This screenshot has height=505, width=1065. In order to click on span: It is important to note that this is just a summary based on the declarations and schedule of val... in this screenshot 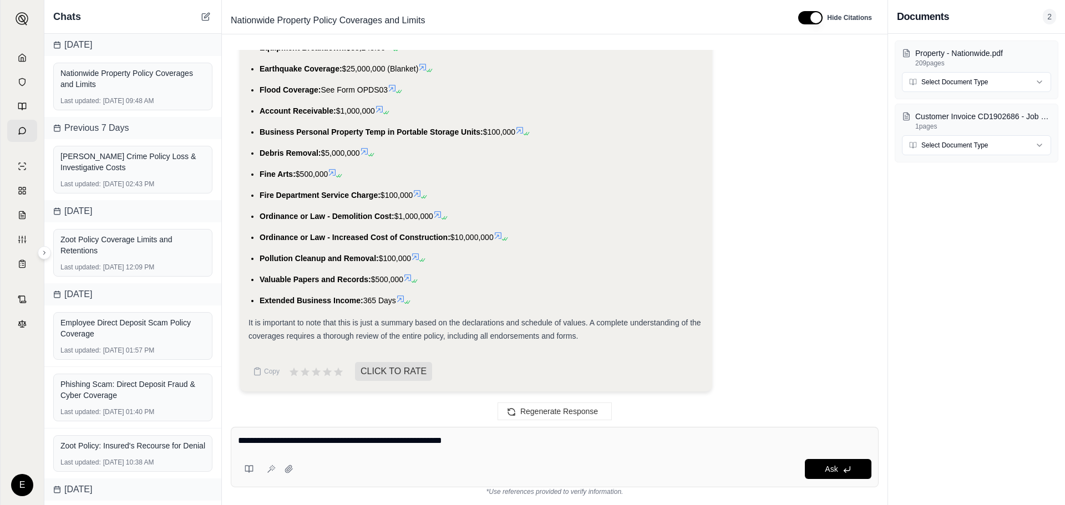, I will do `click(475, 330)`.